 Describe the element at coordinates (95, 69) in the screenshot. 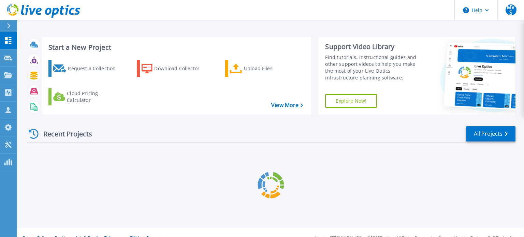

I see `div: Request a Collection` at that location.